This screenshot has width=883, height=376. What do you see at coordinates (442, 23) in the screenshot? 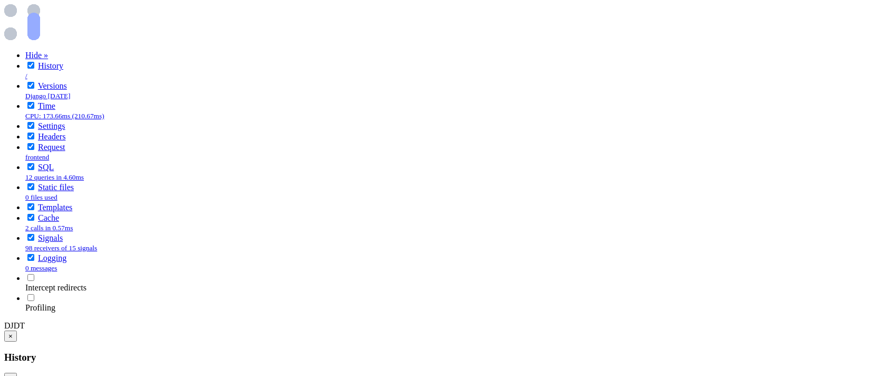
I see `div: loading spinner` at bounding box center [442, 23].